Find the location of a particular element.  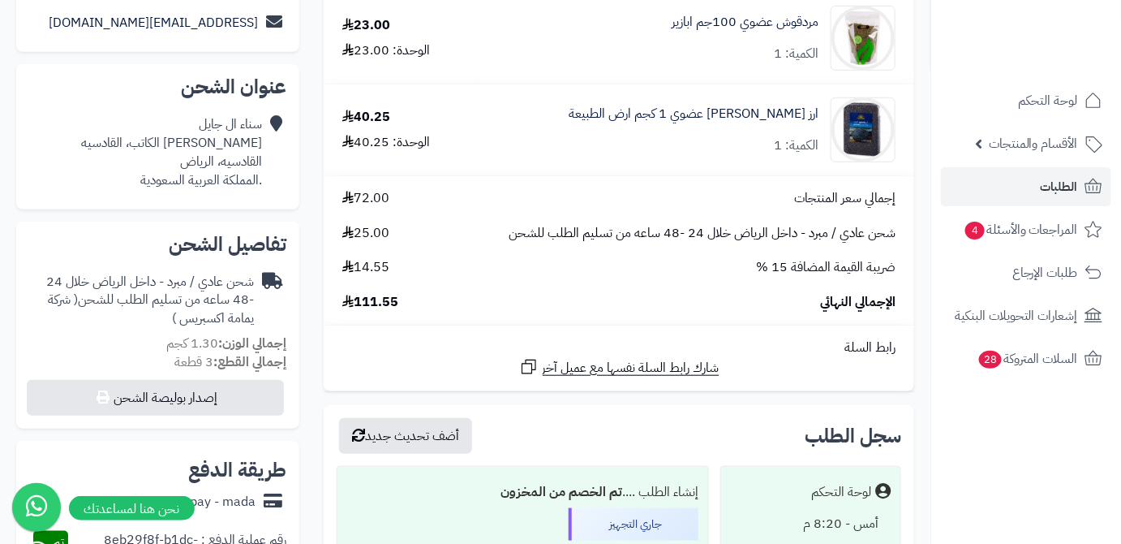

small: 3 قطعة is located at coordinates (230, 362).